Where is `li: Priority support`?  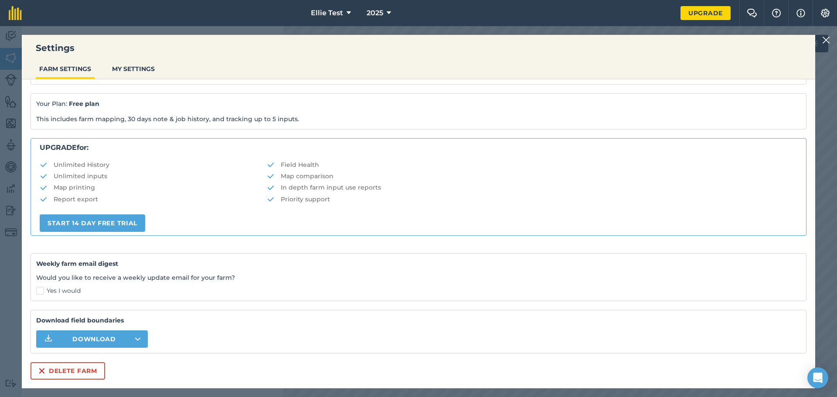 li: Priority support is located at coordinates (532, 199).